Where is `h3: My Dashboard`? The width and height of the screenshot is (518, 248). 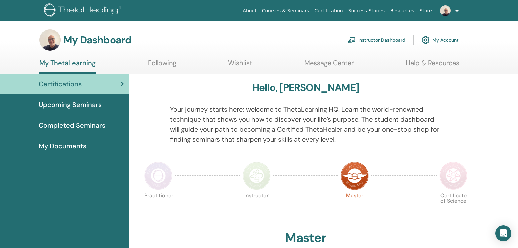
h3: My Dashboard is located at coordinates (98, 40).